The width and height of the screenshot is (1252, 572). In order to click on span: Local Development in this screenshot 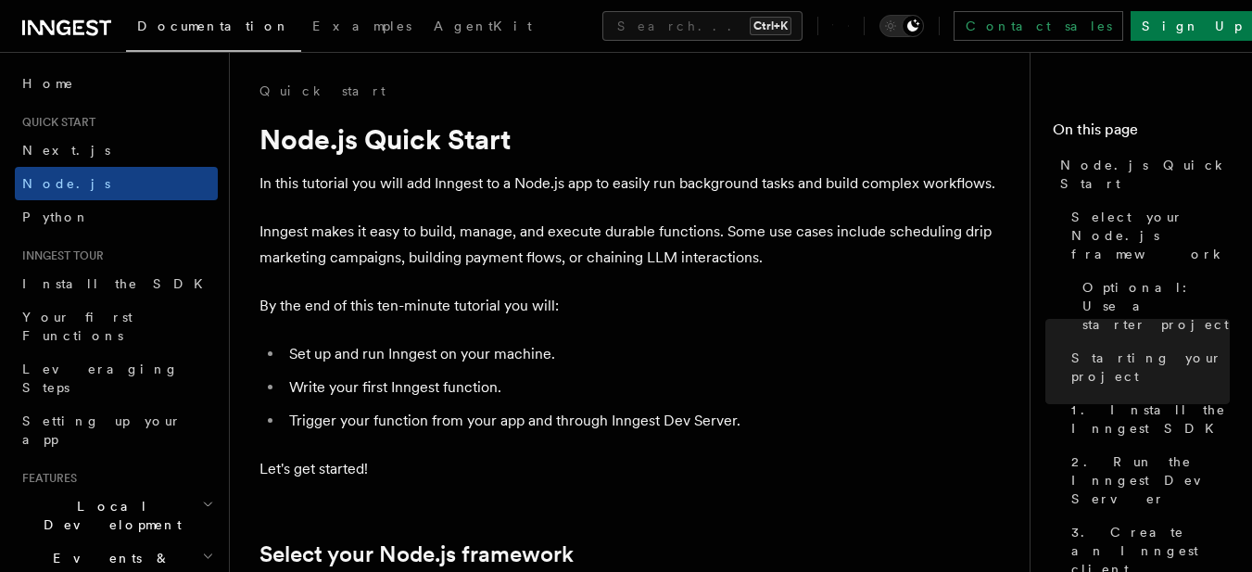, I will do `click(108, 515)`.